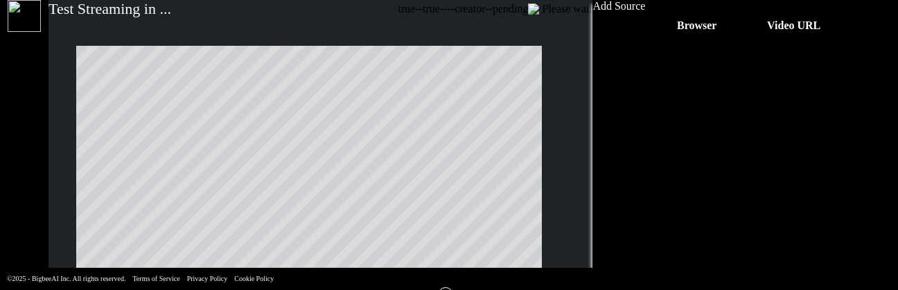  Describe the element at coordinates (697, 26) in the screenshot. I see `div: Browser` at that location.